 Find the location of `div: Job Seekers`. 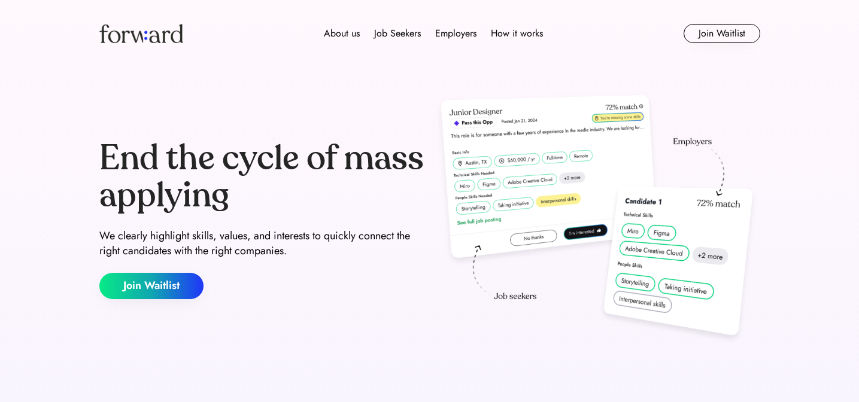

div: Job Seekers is located at coordinates (397, 34).